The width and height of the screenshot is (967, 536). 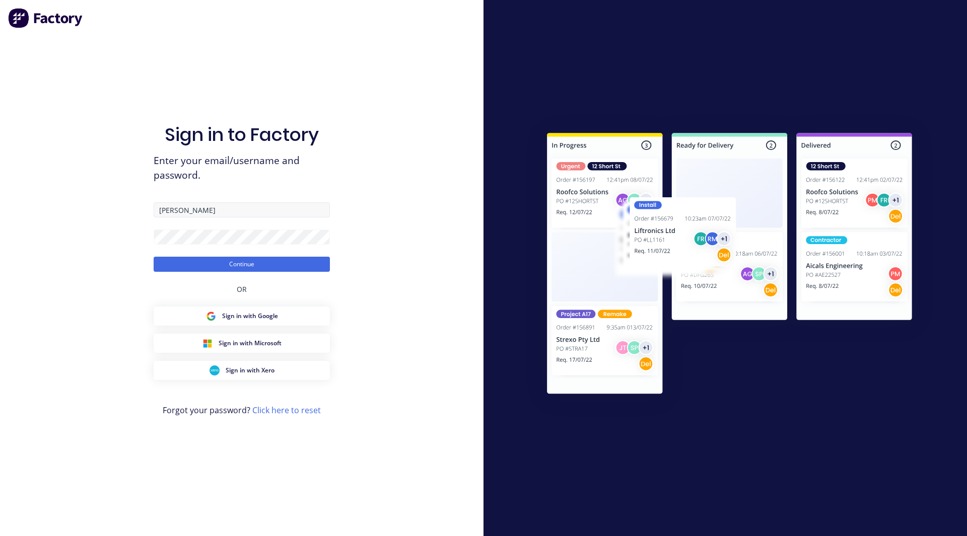 I want to click on a: Click here to reset, so click(x=286, y=410).